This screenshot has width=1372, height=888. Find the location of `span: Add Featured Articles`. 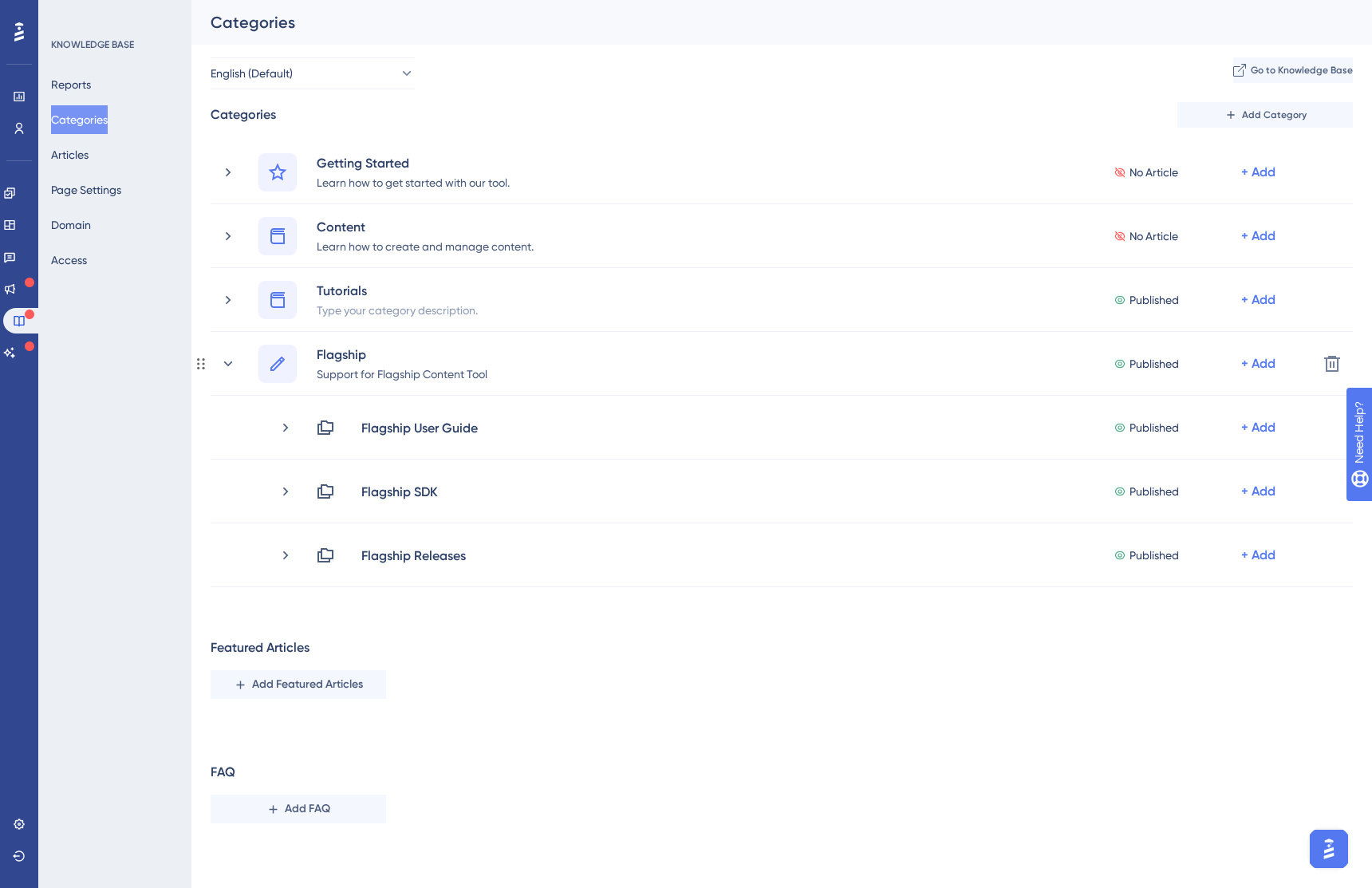

span: Add Featured Articles is located at coordinates (307, 684).